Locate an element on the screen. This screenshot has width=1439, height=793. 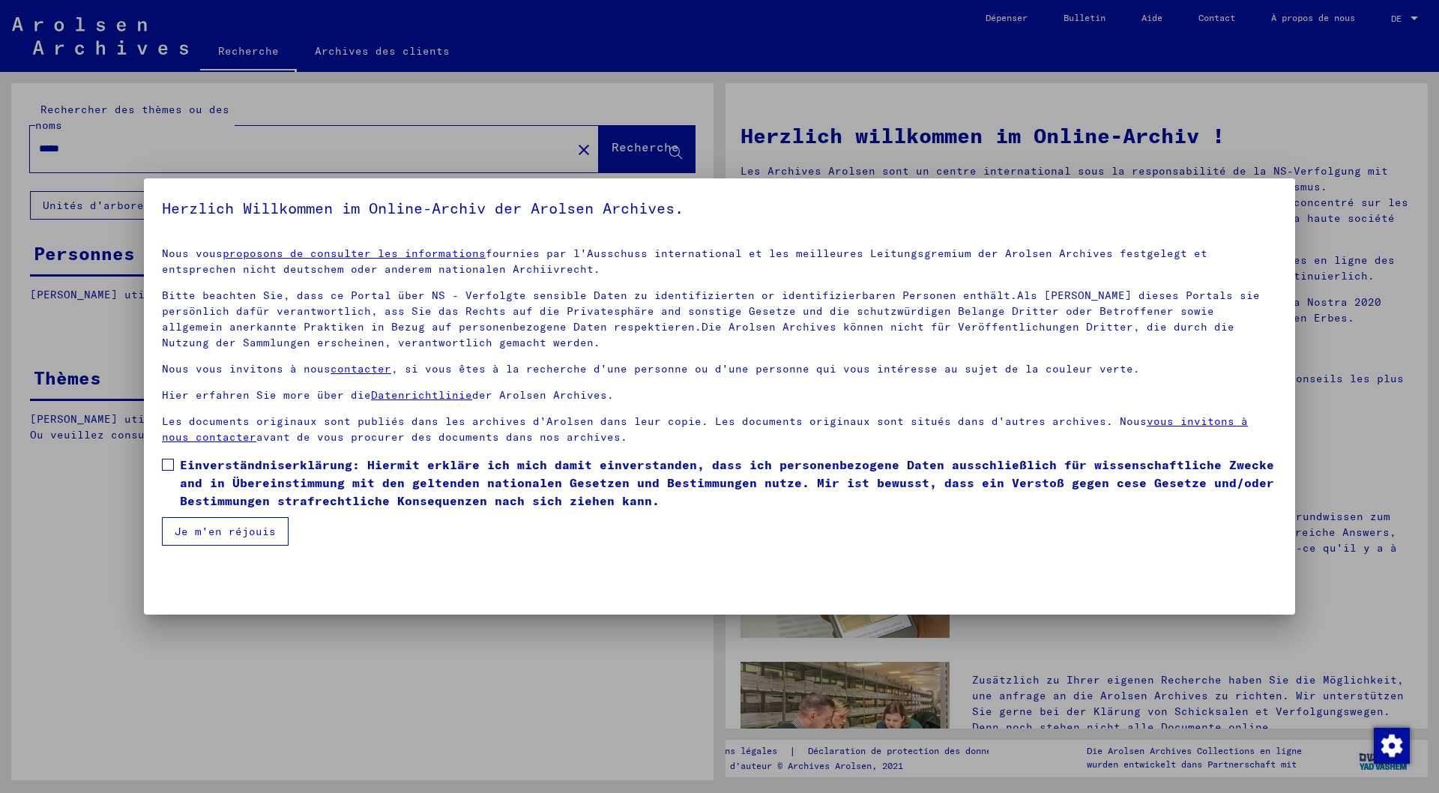
font: Nous vous is located at coordinates (192, 253).